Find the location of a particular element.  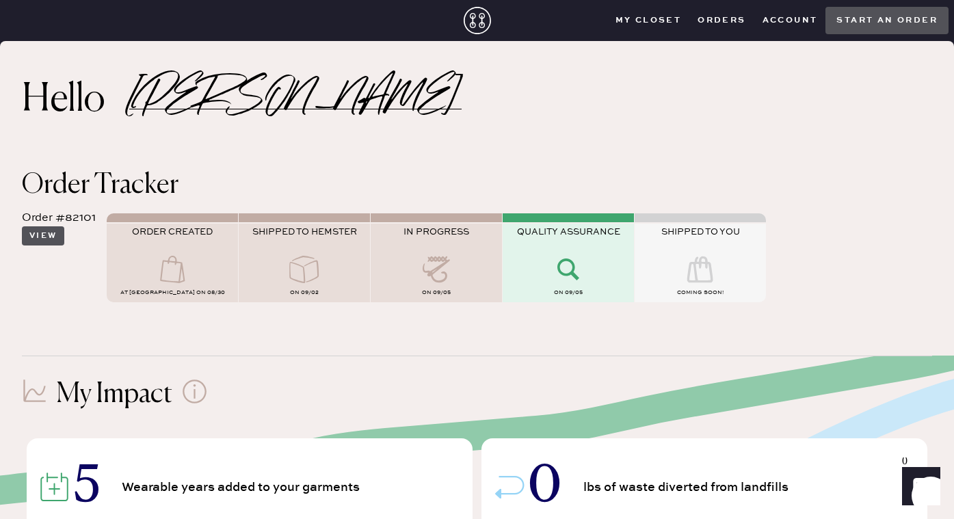

span: SHIPPED TO YOU is located at coordinates (700, 232).